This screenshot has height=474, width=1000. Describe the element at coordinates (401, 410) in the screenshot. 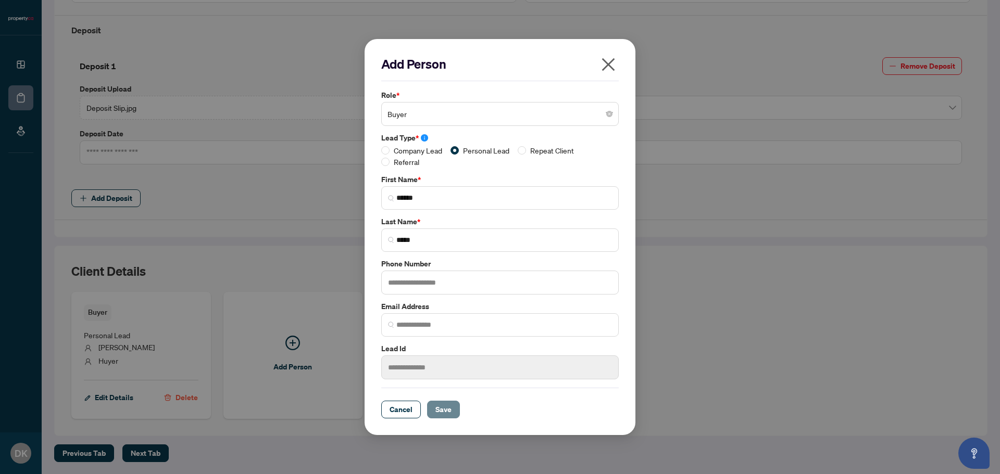

I see `button: Cancel` at that location.